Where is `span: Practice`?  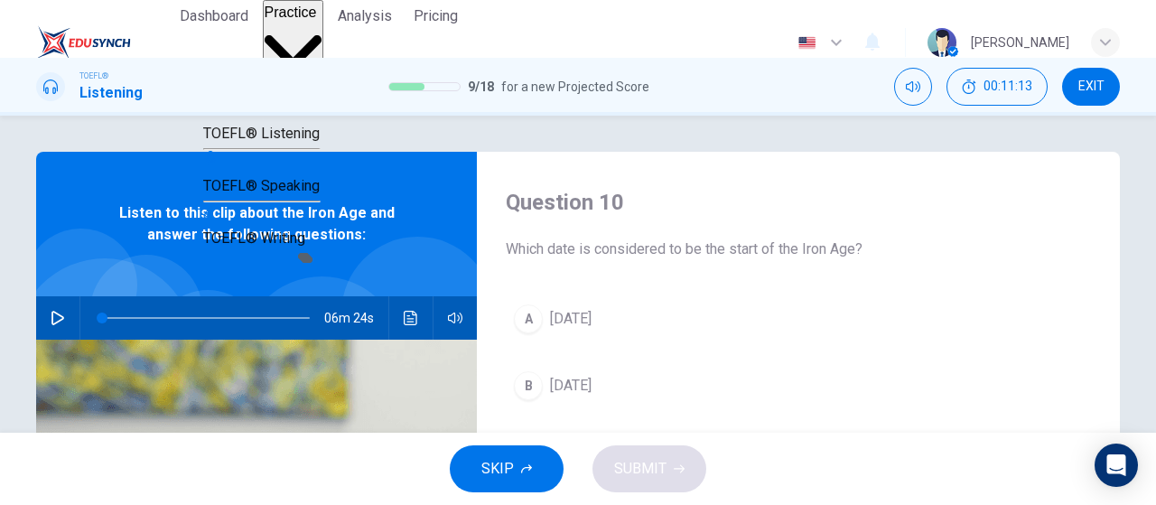 span: Practice is located at coordinates (291, 12).